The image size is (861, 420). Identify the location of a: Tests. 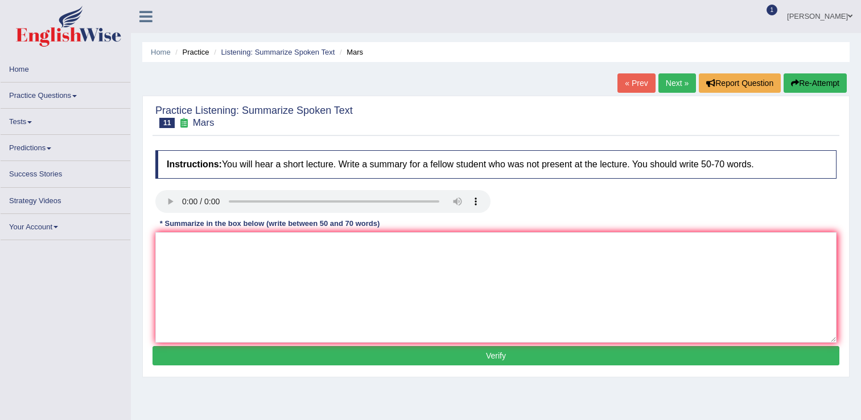
(65, 119).